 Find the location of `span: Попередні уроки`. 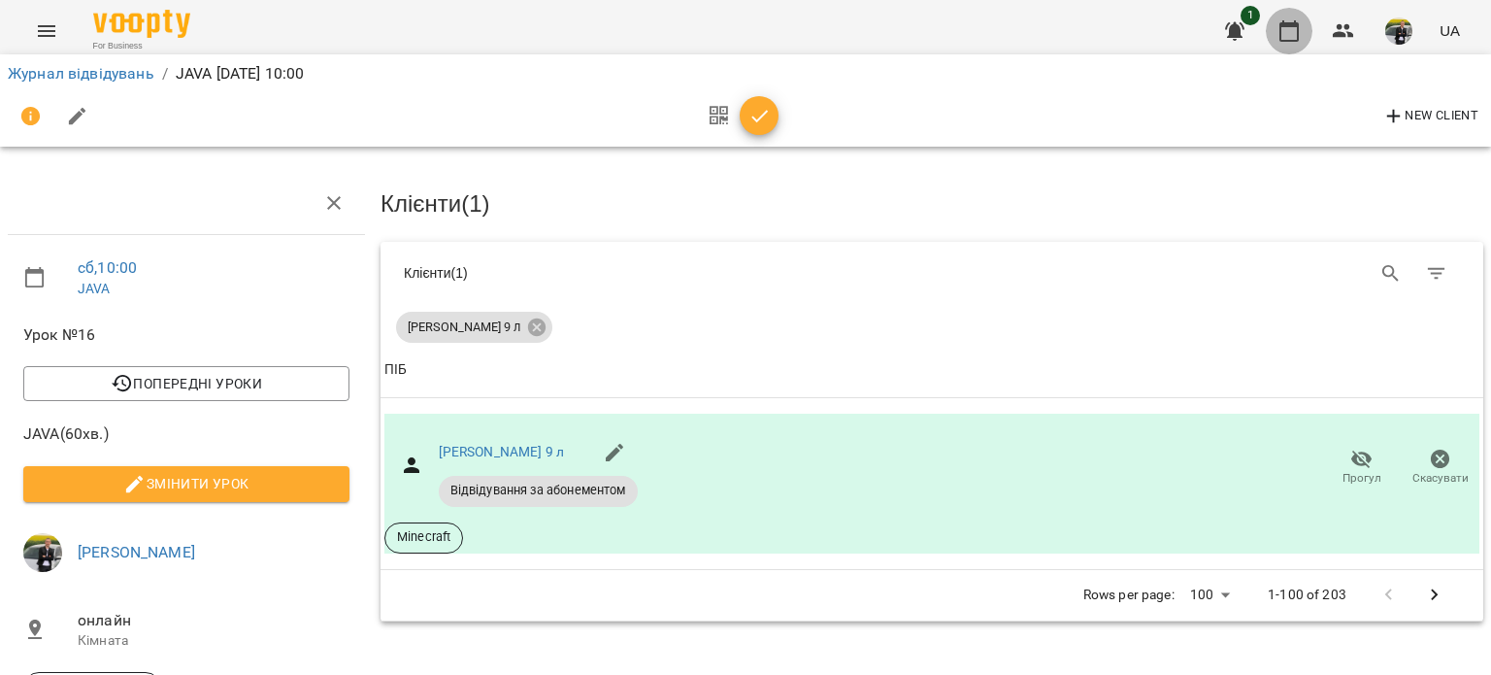

span: Попередні уроки is located at coordinates (186, 383).